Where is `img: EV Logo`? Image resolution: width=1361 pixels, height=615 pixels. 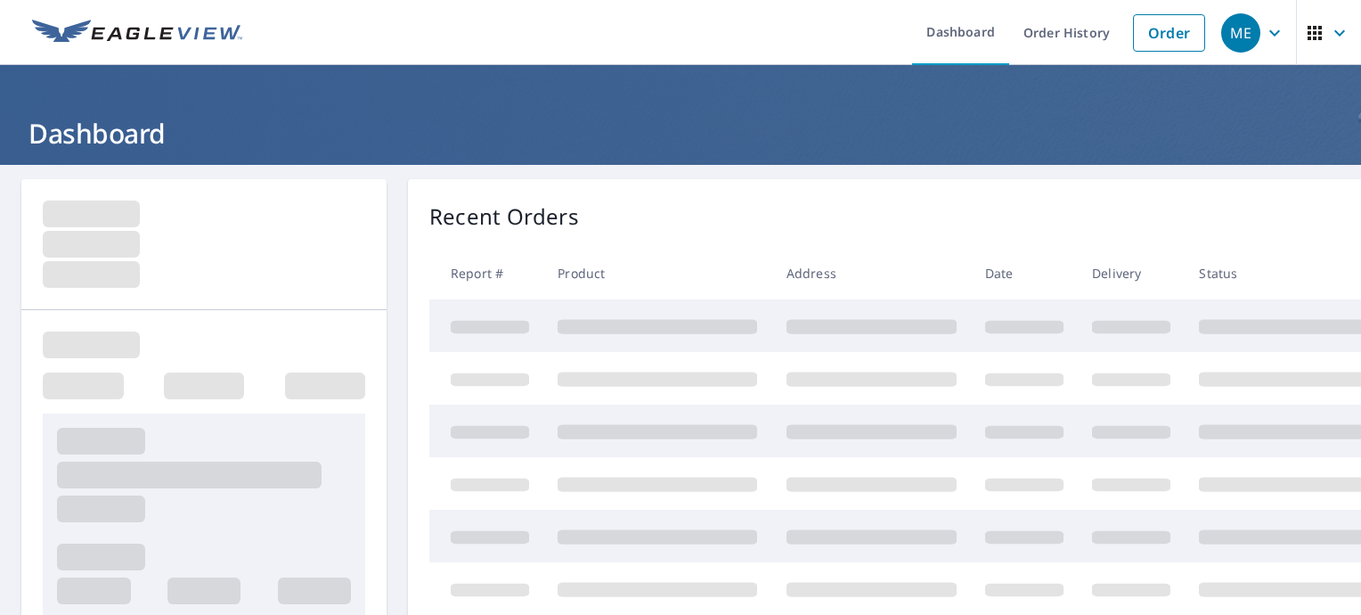 img: EV Logo is located at coordinates (137, 33).